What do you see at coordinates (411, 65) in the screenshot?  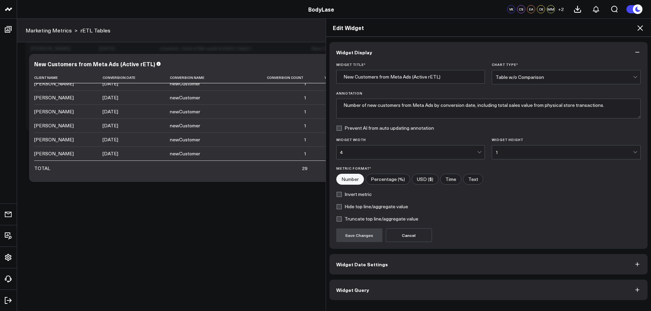 I see `label: Widget Title *` at bounding box center [411, 65].